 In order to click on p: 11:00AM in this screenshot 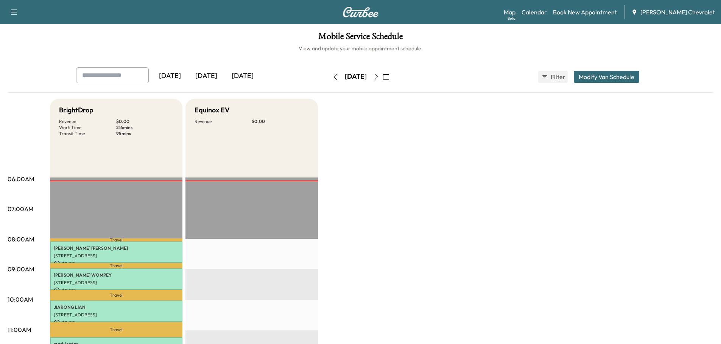, I will do `click(19, 330)`.